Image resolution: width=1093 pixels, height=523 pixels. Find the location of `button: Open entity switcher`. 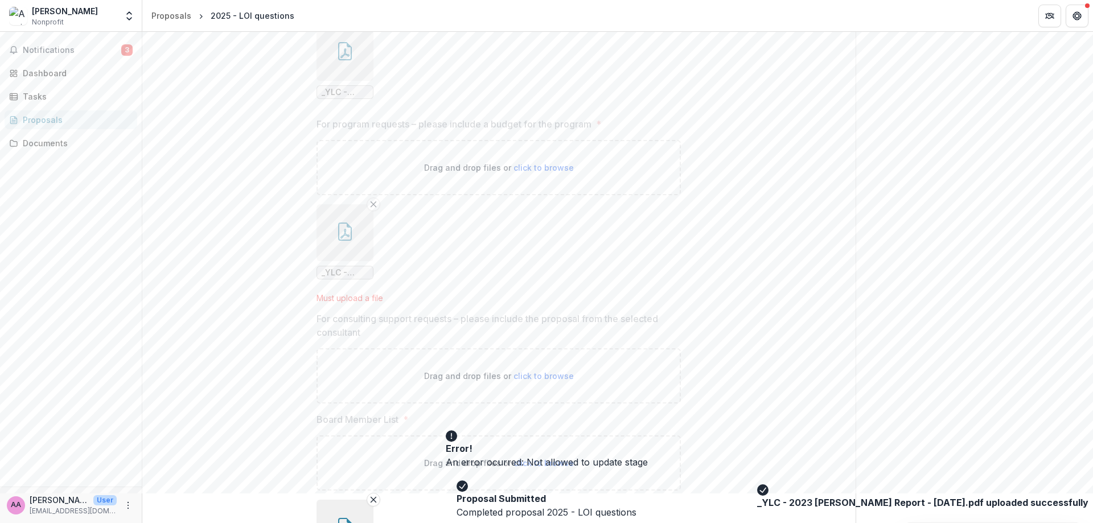

button: Open entity switcher is located at coordinates (129, 16).